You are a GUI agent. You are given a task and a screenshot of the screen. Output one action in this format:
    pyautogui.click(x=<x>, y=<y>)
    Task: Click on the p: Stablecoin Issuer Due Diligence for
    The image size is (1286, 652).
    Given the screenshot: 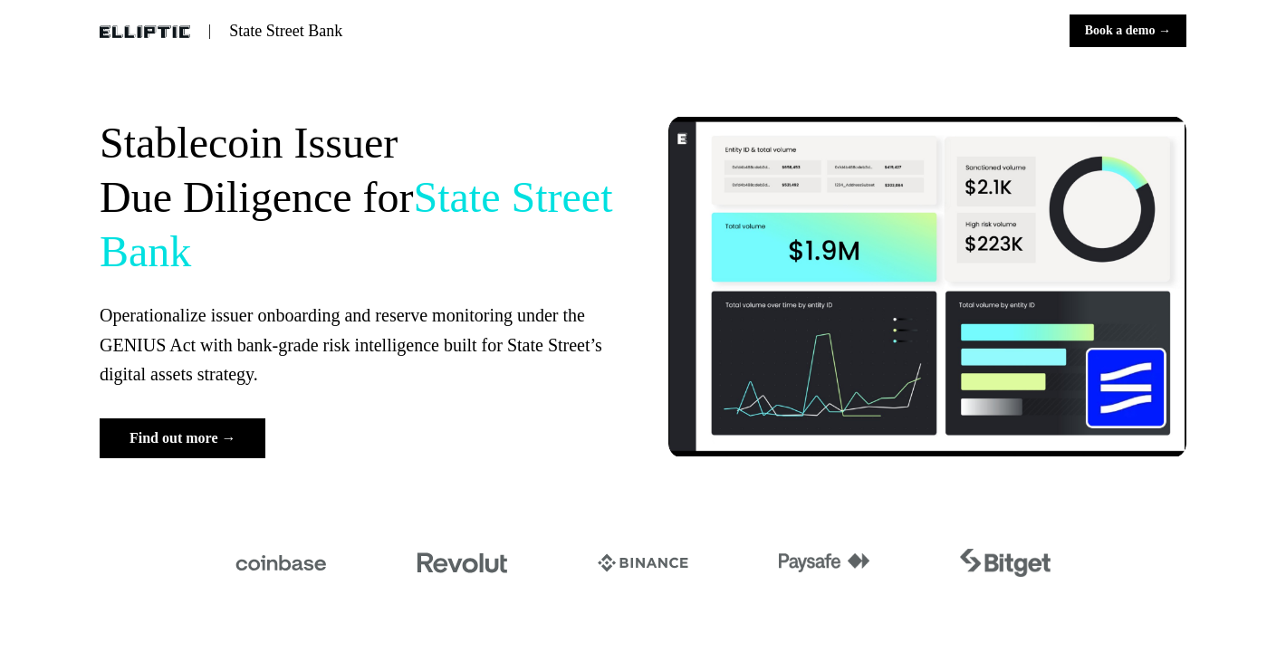 What is the action you would take?
    pyautogui.click(x=359, y=197)
    